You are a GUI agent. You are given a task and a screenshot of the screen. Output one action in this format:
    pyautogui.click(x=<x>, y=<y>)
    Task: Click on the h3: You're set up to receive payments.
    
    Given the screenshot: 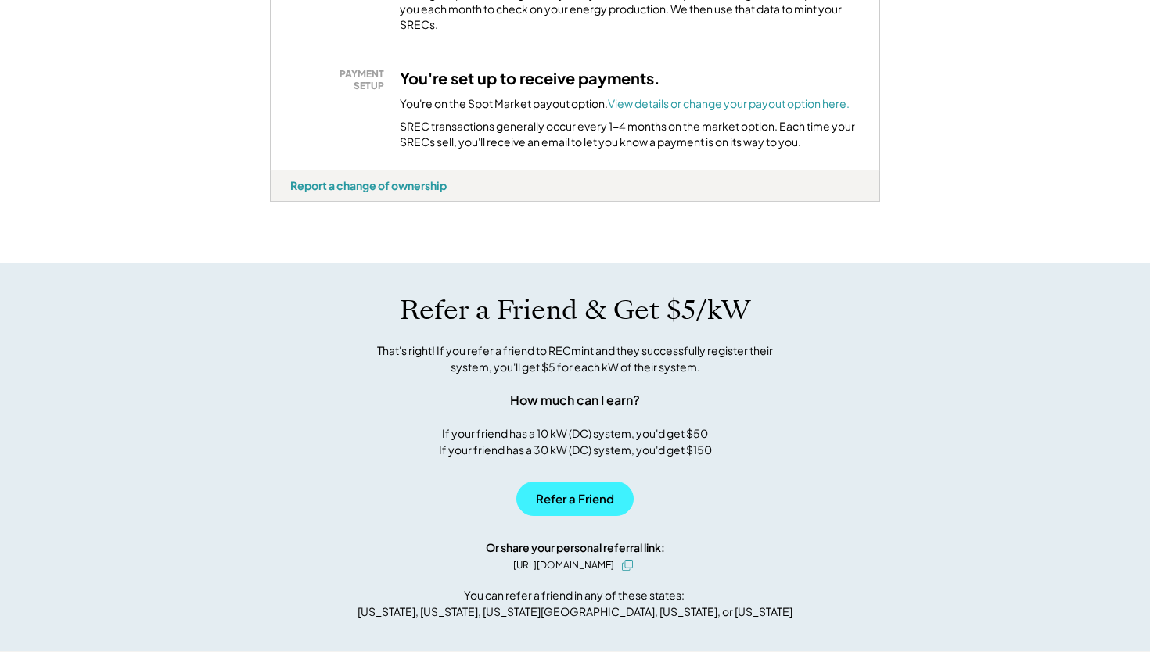 What is the action you would take?
    pyautogui.click(x=530, y=78)
    